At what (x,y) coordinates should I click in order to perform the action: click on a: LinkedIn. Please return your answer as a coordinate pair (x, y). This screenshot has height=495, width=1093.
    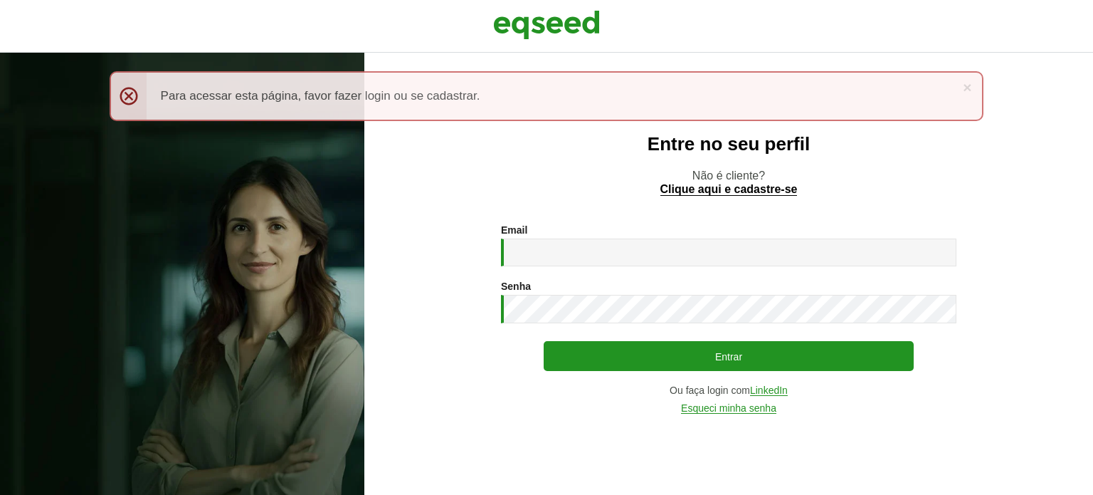
    Looking at the image, I should click on (769, 390).